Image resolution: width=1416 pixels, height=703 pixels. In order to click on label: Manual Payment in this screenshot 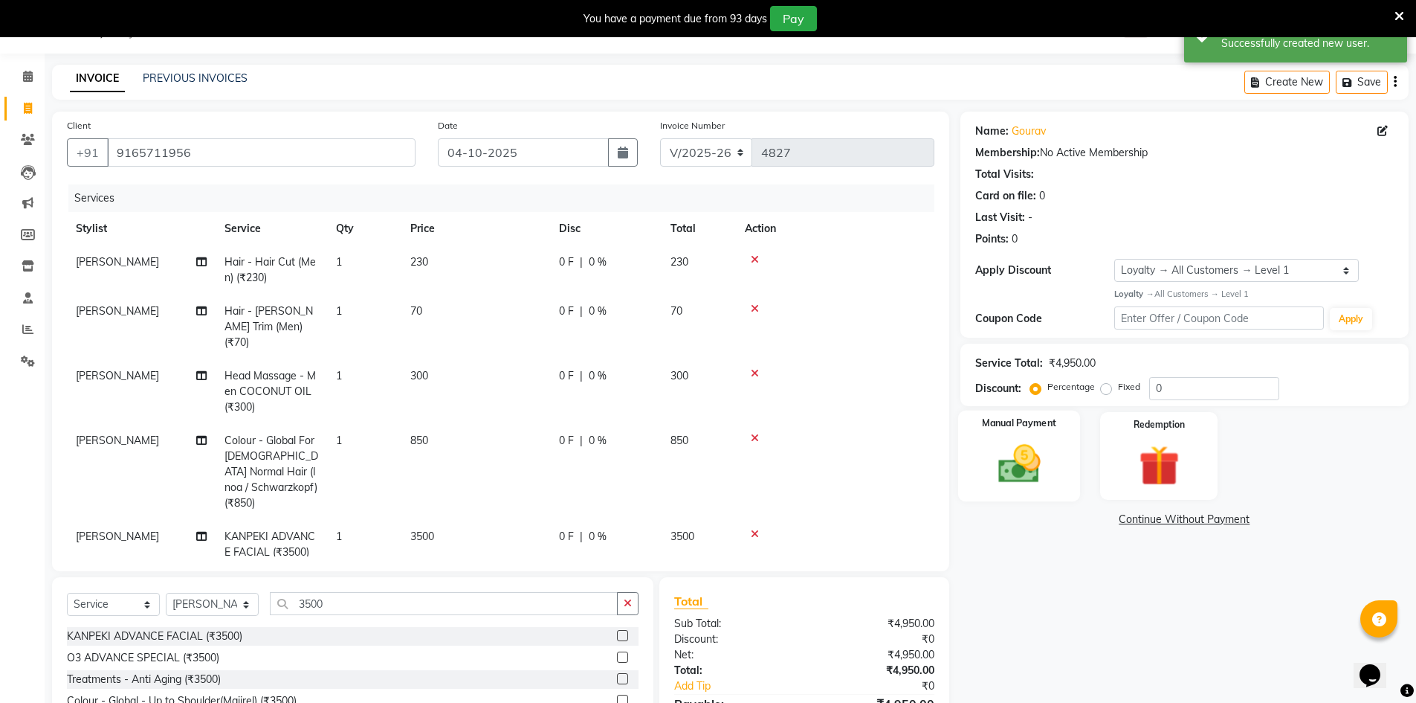, I will do `click(1019, 423)`.